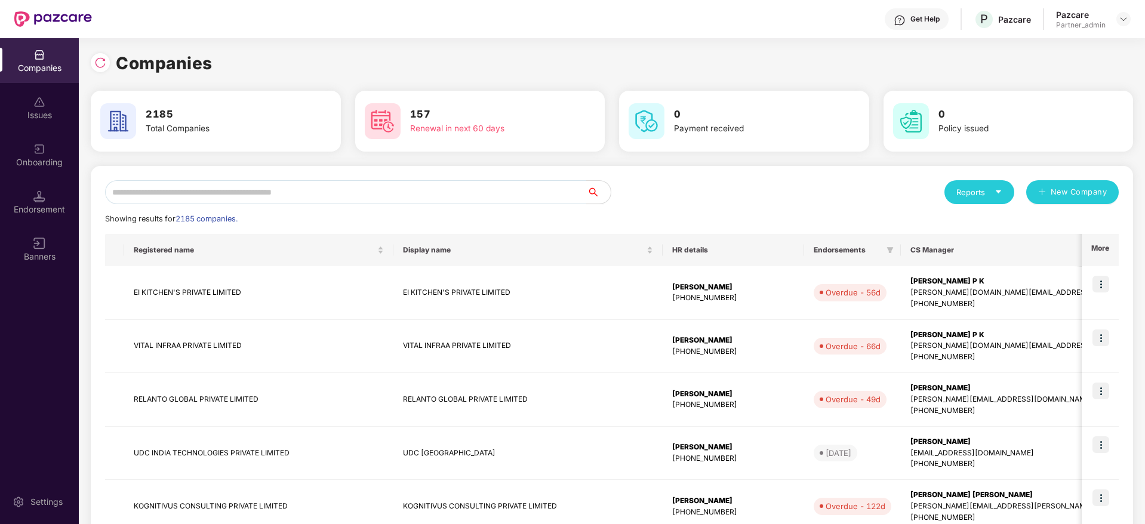 This screenshot has width=1145, height=524. Describe the element at coordinates (485, 115) in the screenshot. I see `h3: 157` at that location.